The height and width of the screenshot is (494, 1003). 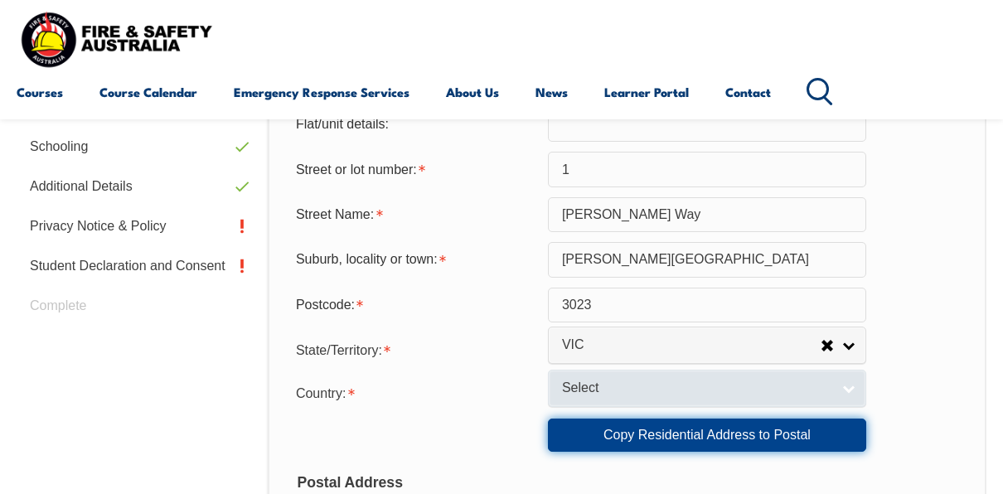 I want to click on a: Copy Residential Address to Postal, so click(x=707, y=435).